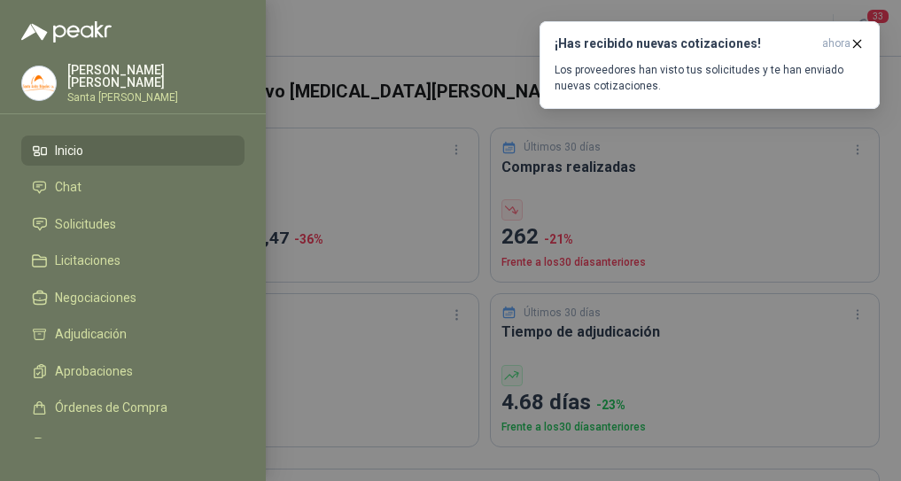  I want to click on img: Logo peakr, so click(66, 32).